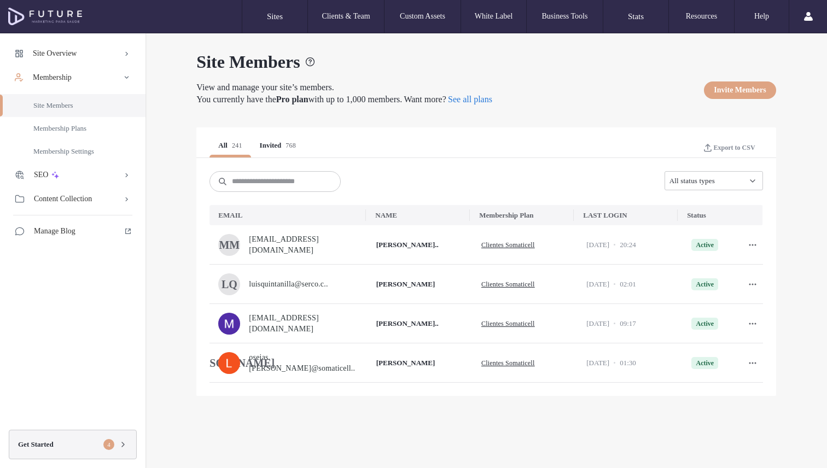 This screenshot has width=827, height=468. Describe the element at coordinates (628, 245) in the screenshot. I see `span: 20:24` at that location.